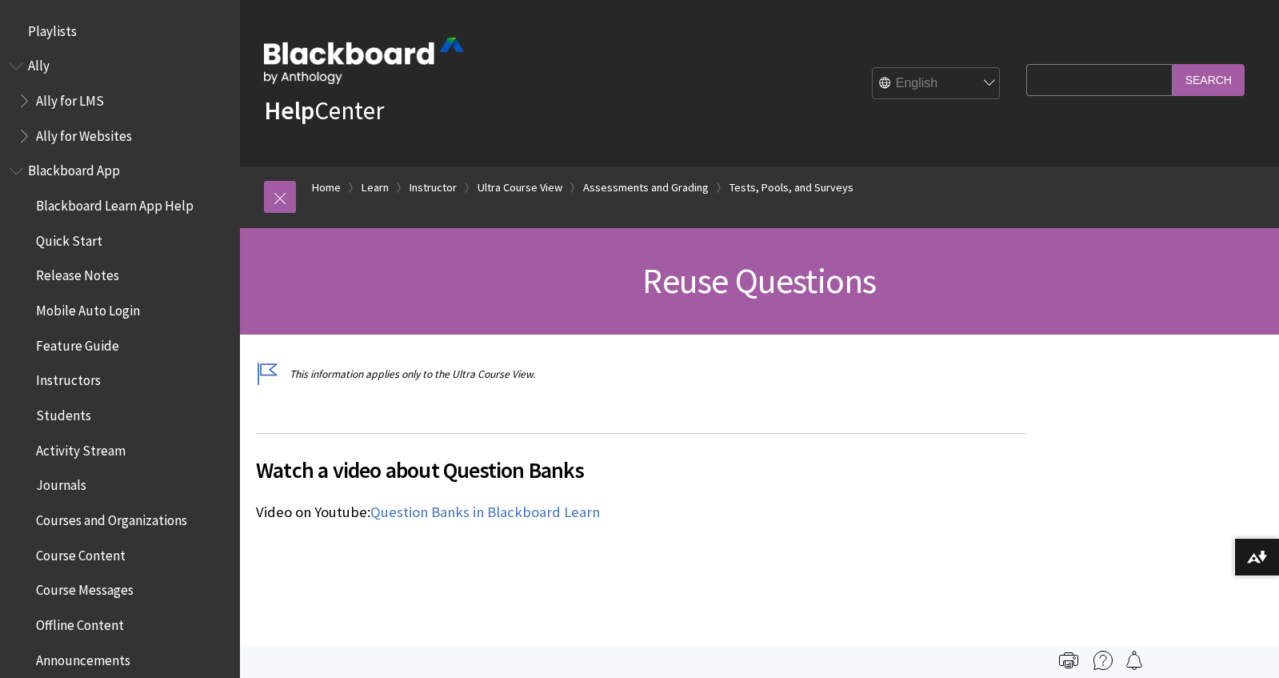 The image size is (1279, 678). I want to click on span: Course Messages, so click(85, 587).